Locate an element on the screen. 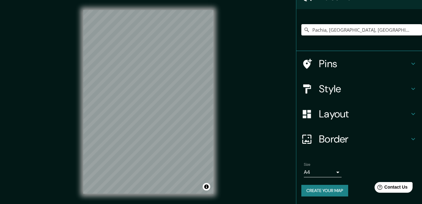  div: Style is located at coordinates (359, 89).